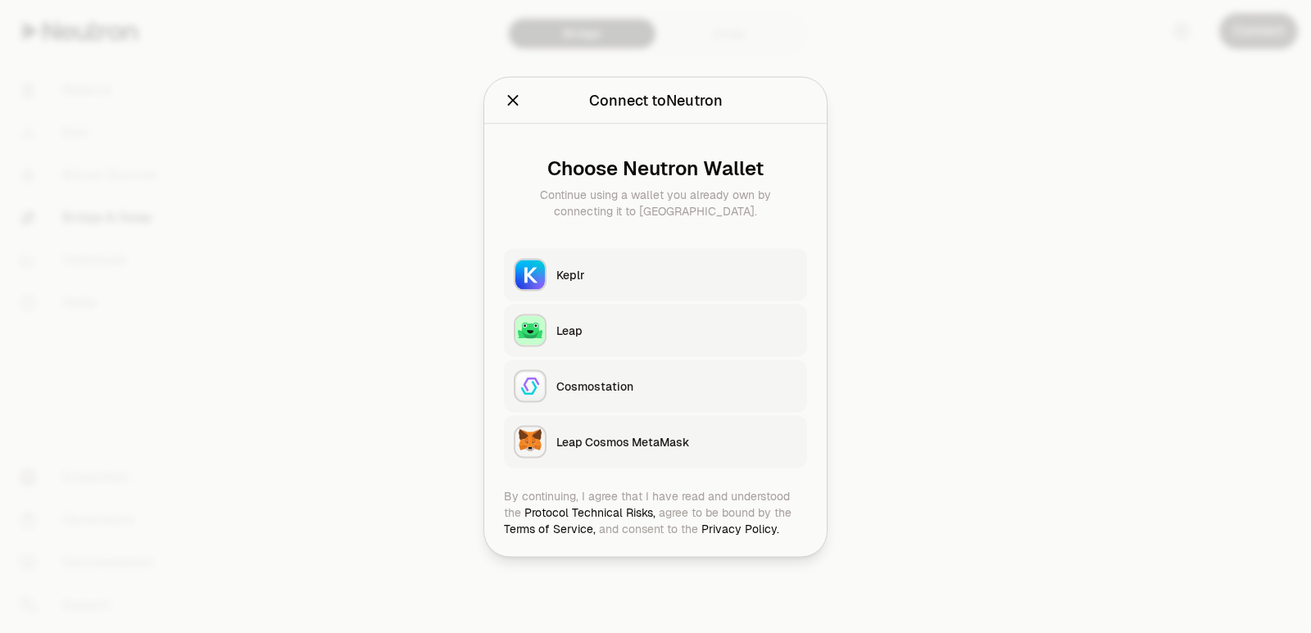 The image size is (1311, 633). Describe the element at coordinates (655, 274) in the screenshot. I see `button: KeplrKeplr` at that location.